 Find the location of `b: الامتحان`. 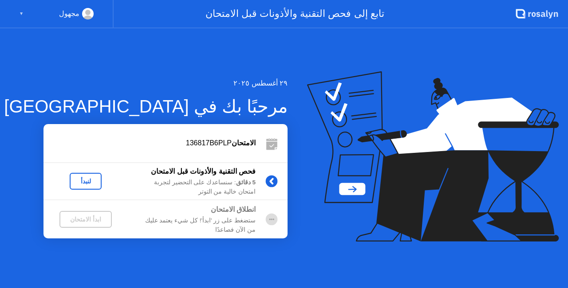

b: الامتحان is located at coordinates (244, 143).